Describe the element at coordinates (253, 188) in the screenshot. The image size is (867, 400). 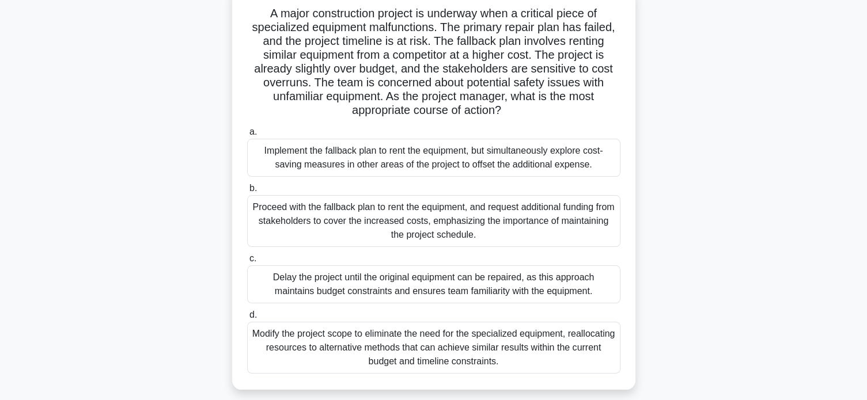
I see `span: b.` at that location.